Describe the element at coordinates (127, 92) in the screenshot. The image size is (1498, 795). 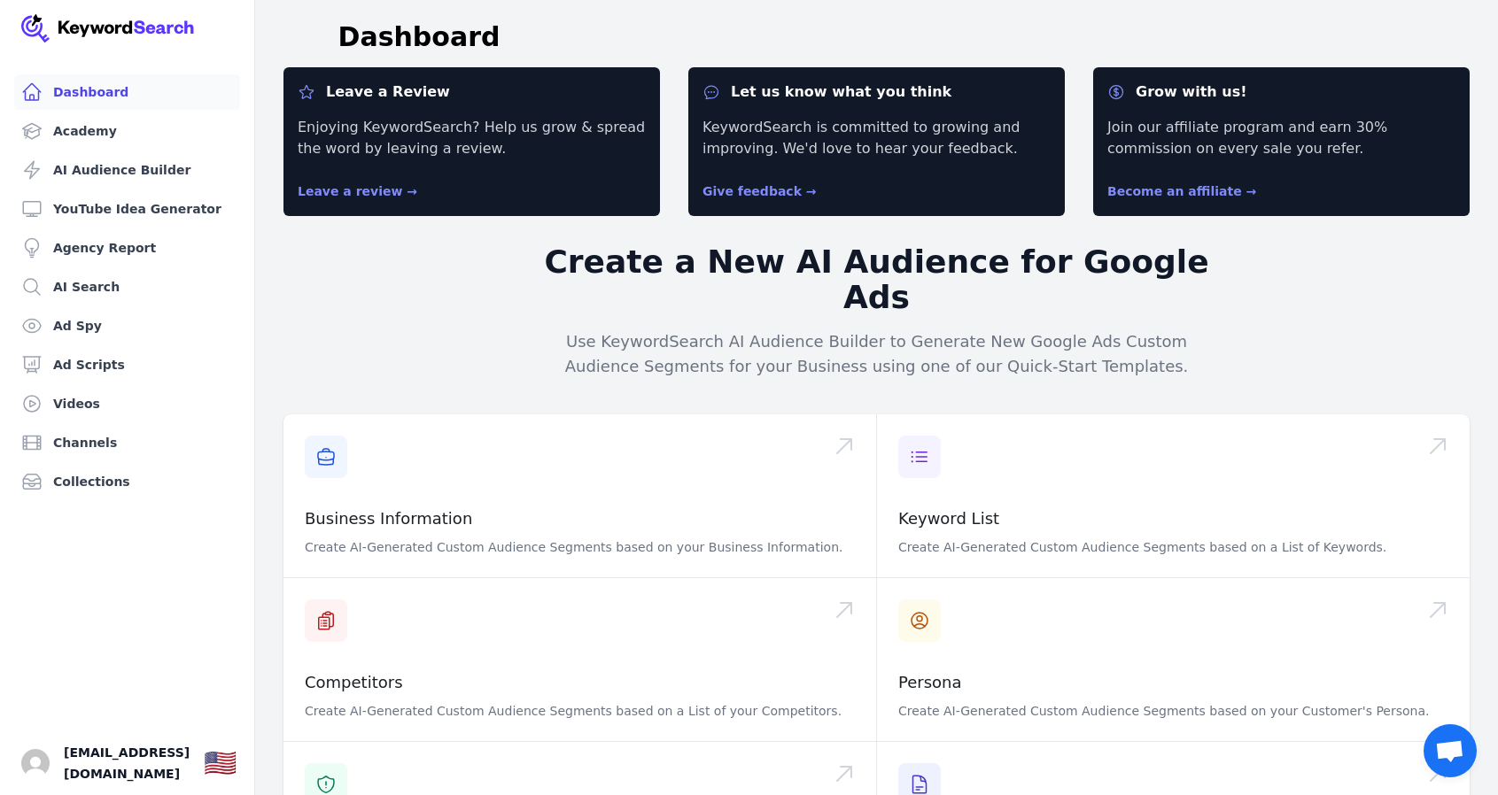
I see `a: Dashboard` at that location.